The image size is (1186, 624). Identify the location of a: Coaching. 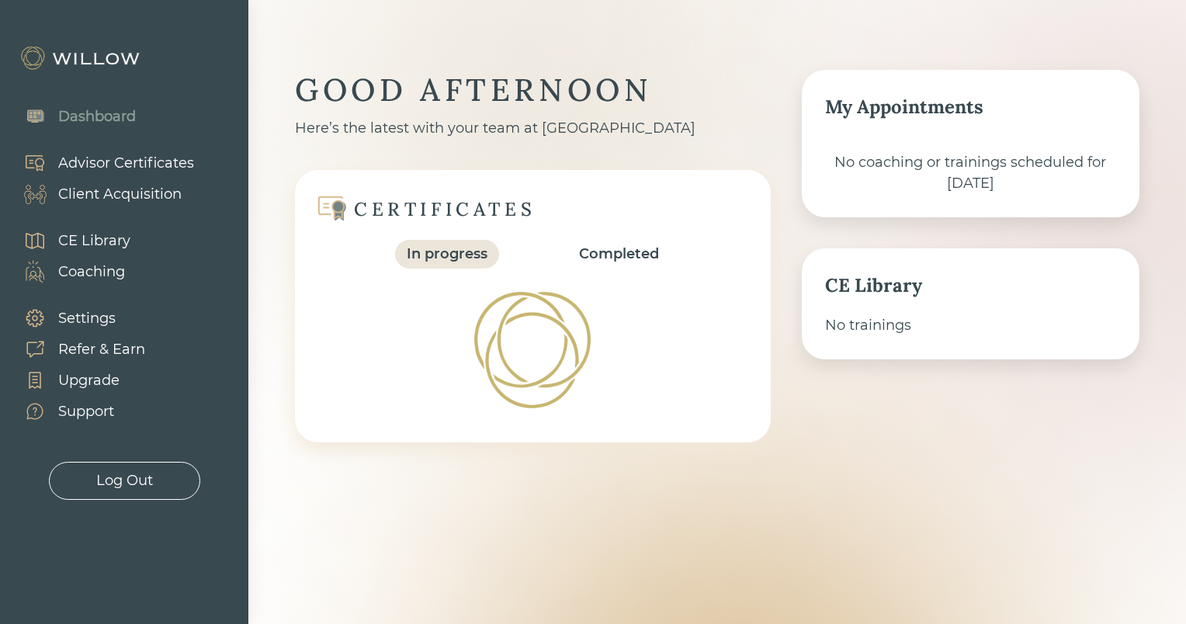
(69, 272).